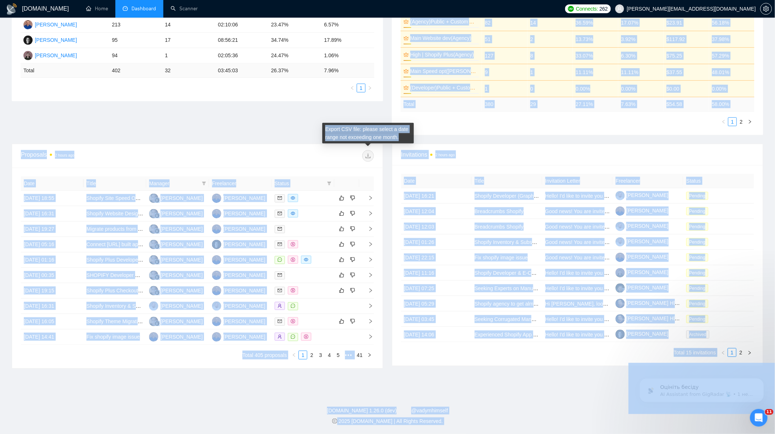 This screenshot has width=775, height=434. What do you see at coordinates (604, 9) in the screenshot?
I see `span: 262` at bounding box center [604, 9].